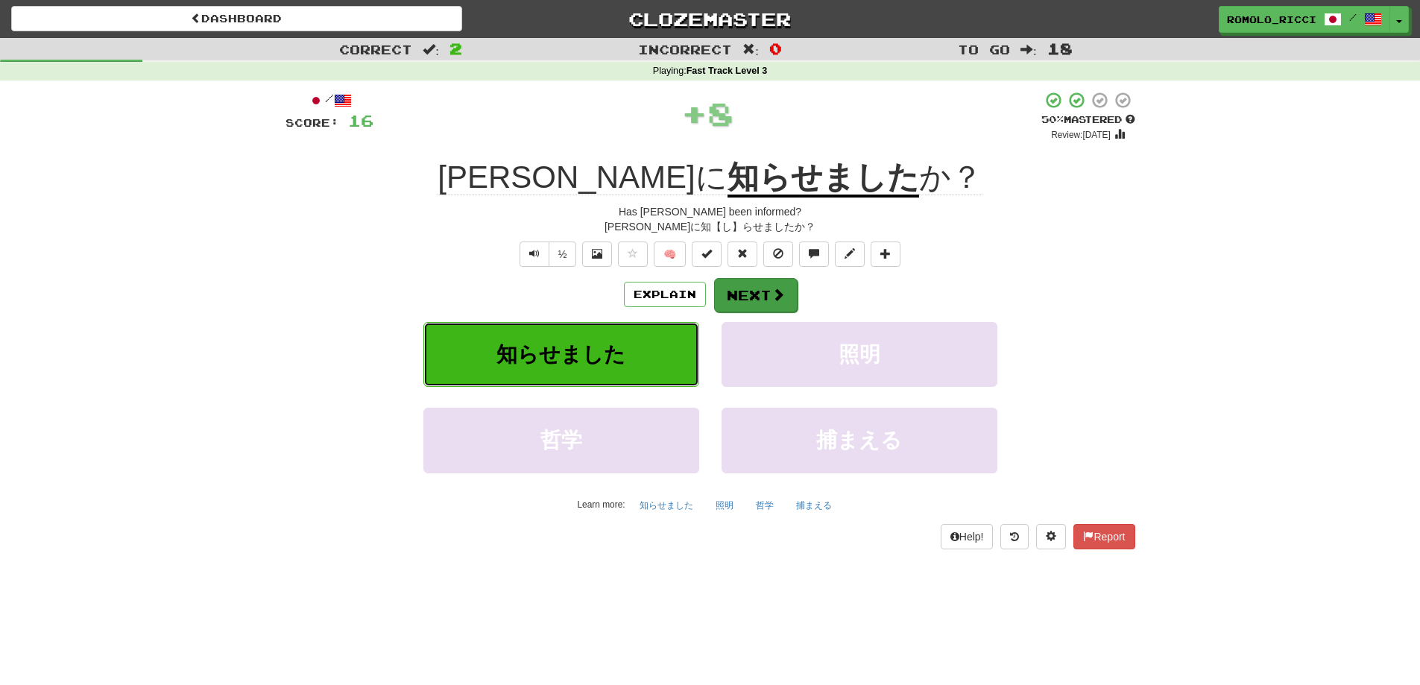 The width and height of the screenshot is (1420, 685). I want to click on span: Incorrect, so click(685, 49).